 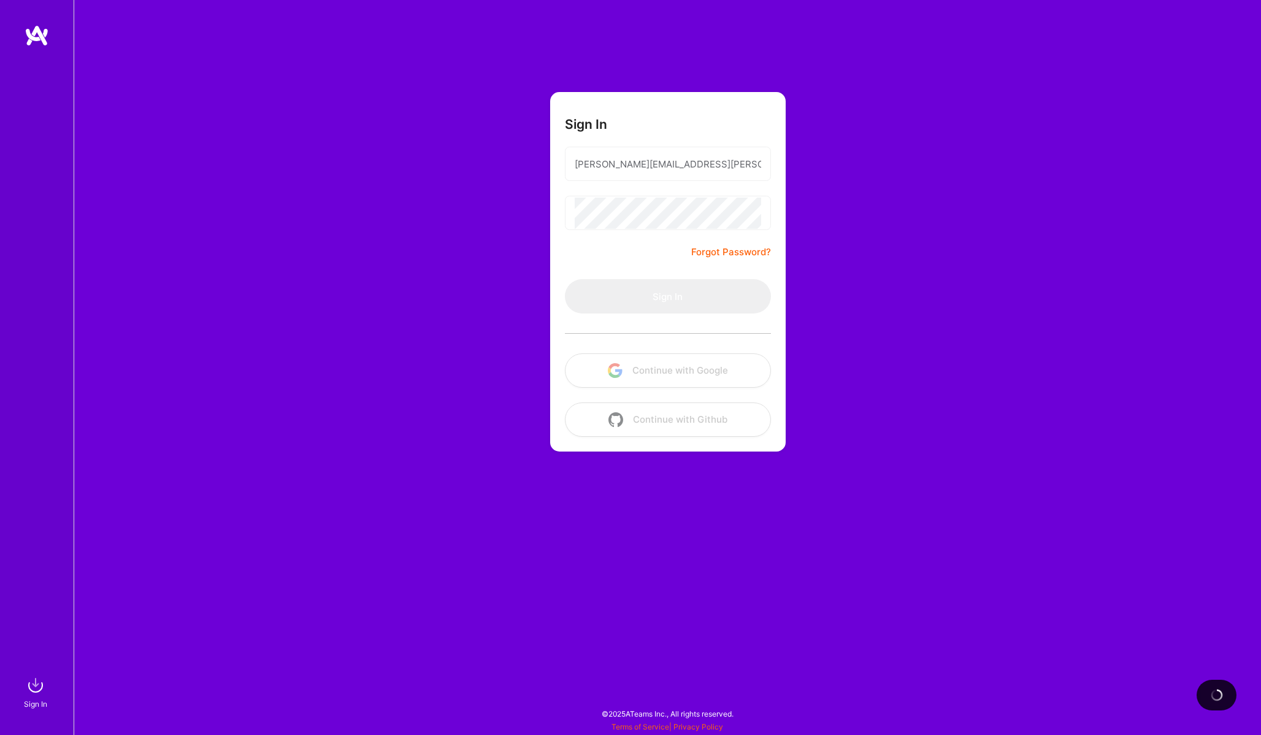 What do you see at coordinates (586, 124) in the screenshot?
I see `h3: Sign In` at bounding box center [586, 124].